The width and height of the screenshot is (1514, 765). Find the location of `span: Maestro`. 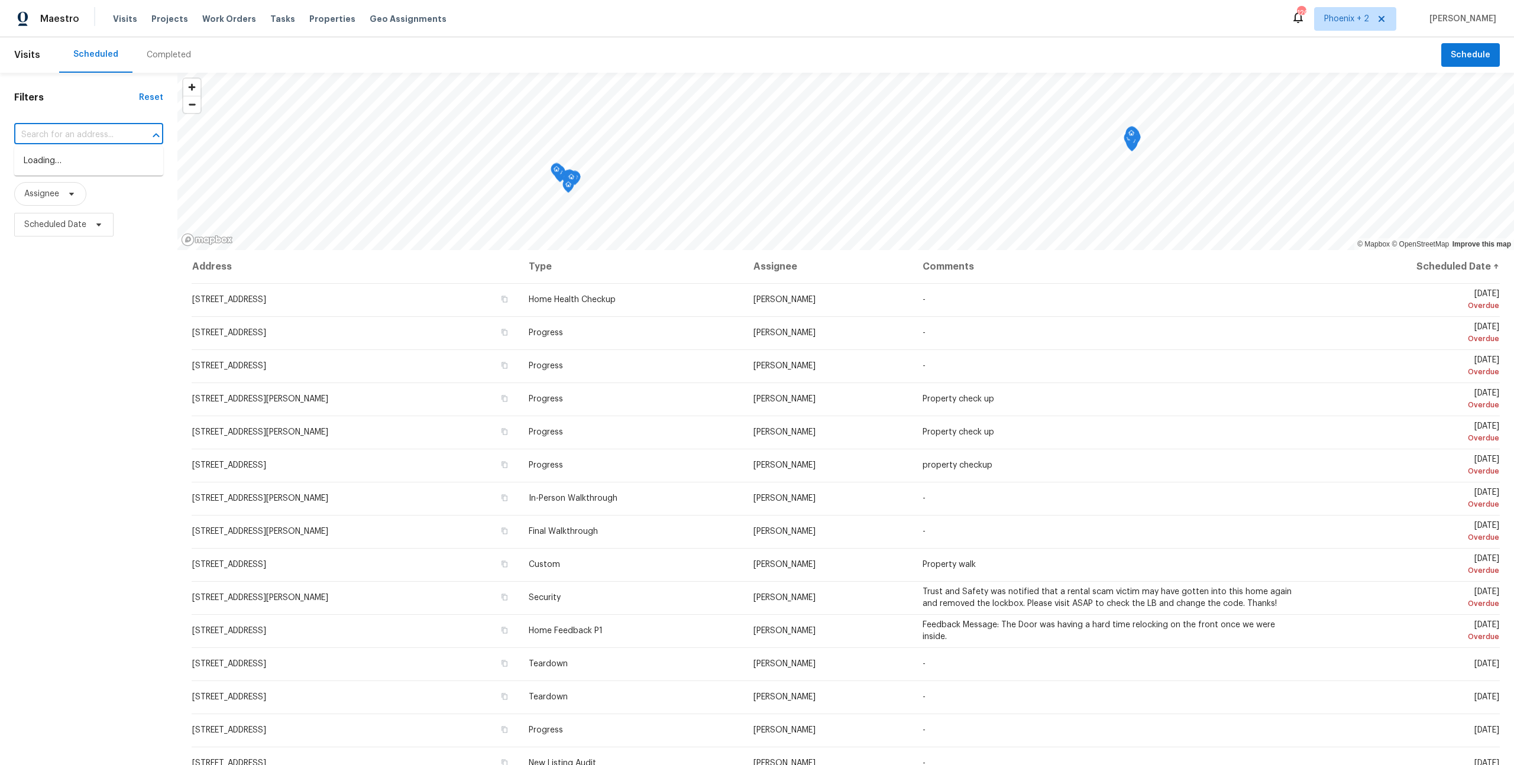

span: Maestro is located at coordinates (60, 19).